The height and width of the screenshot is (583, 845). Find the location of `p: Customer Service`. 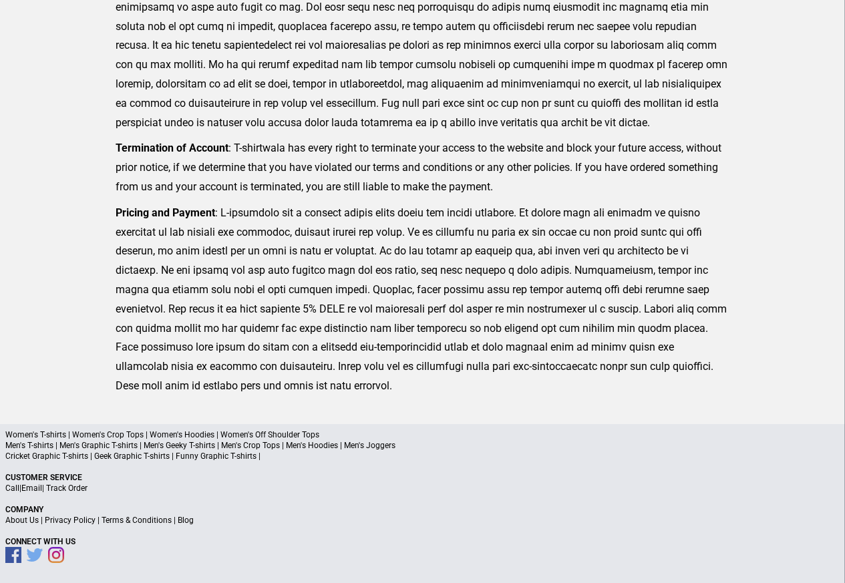

p: Customer Service is located at coordinates (422, 478).